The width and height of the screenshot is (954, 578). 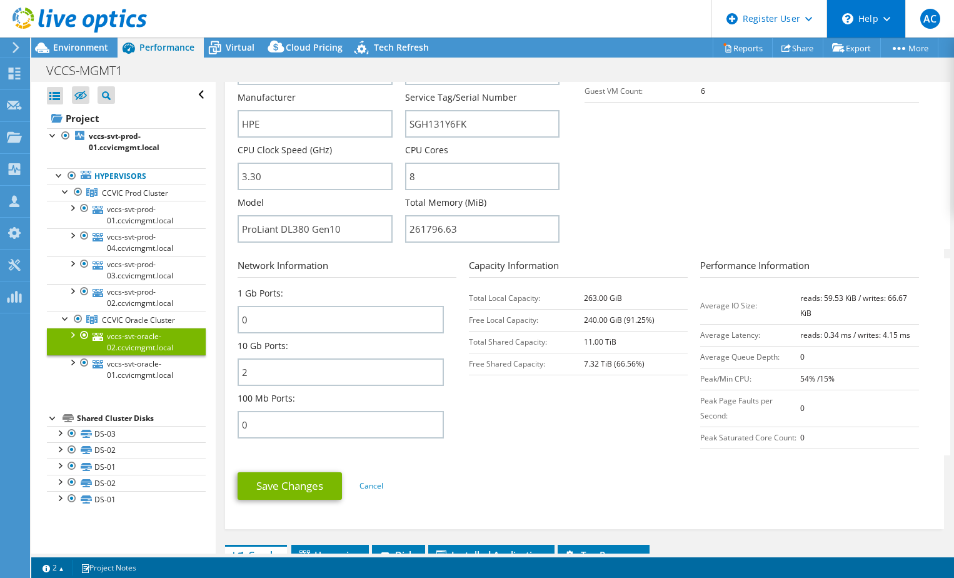 I want to click on a: Export, so click(x=852, y=48).